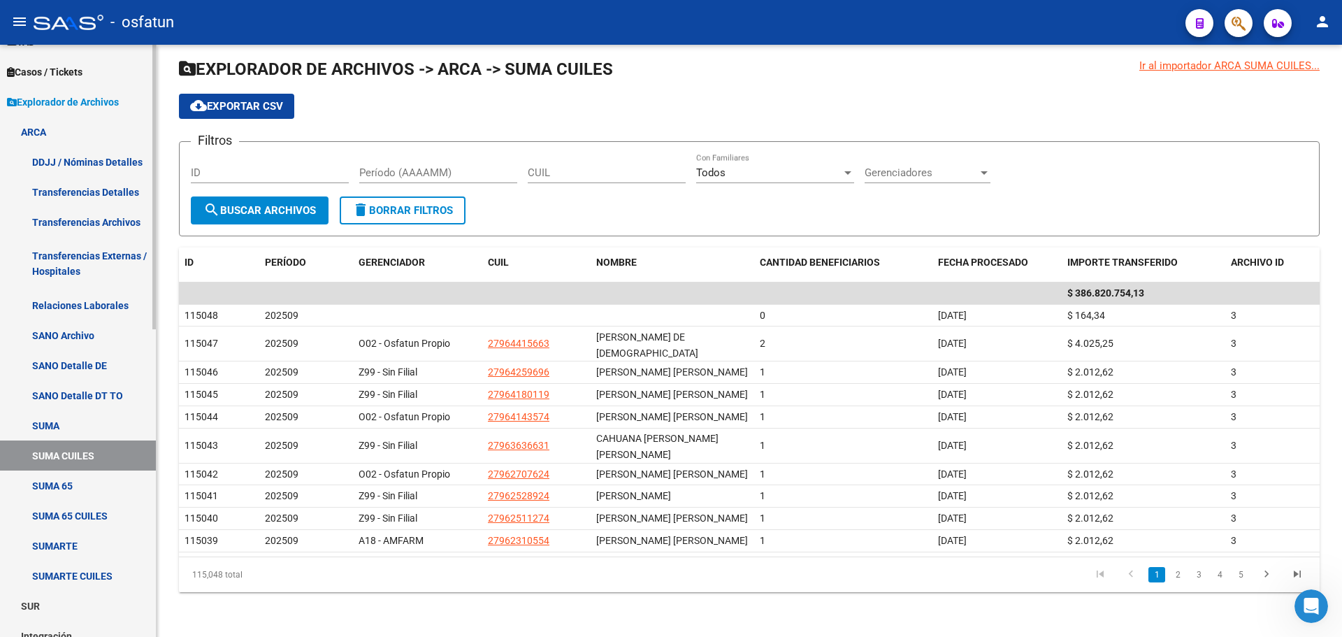 The height and width of the screenshot is (637, 1342). Describe the element at coordinates (1199, 575) in the screenshot. I see `li: page 3` at that location.